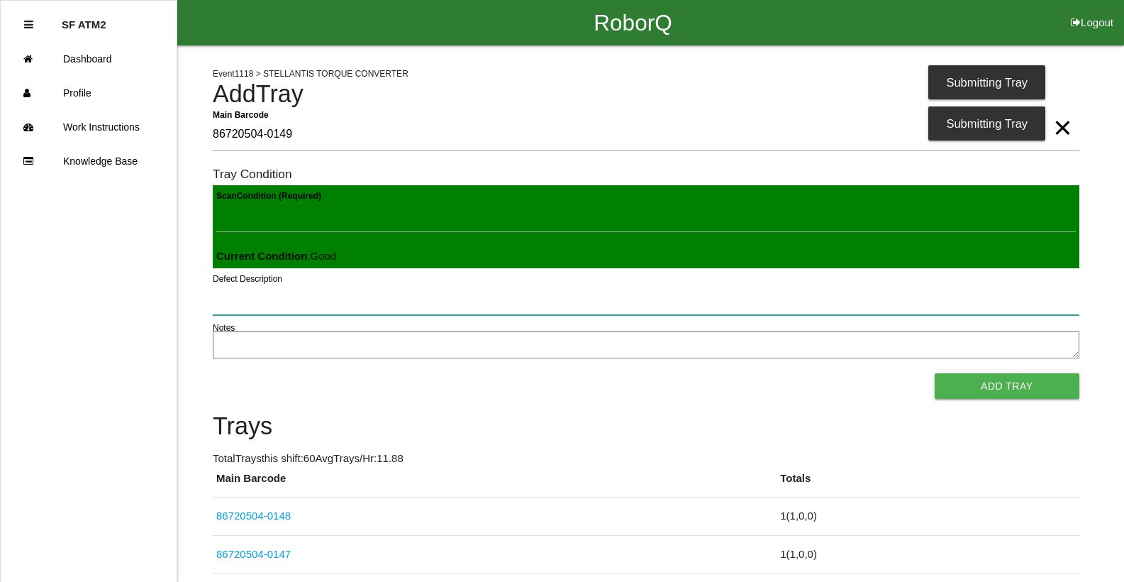 The height and width of the screenshot is (582, 1124). Describe the element at coordinates (276, 255) in the screenshot. I see `span: : Good` at that location.